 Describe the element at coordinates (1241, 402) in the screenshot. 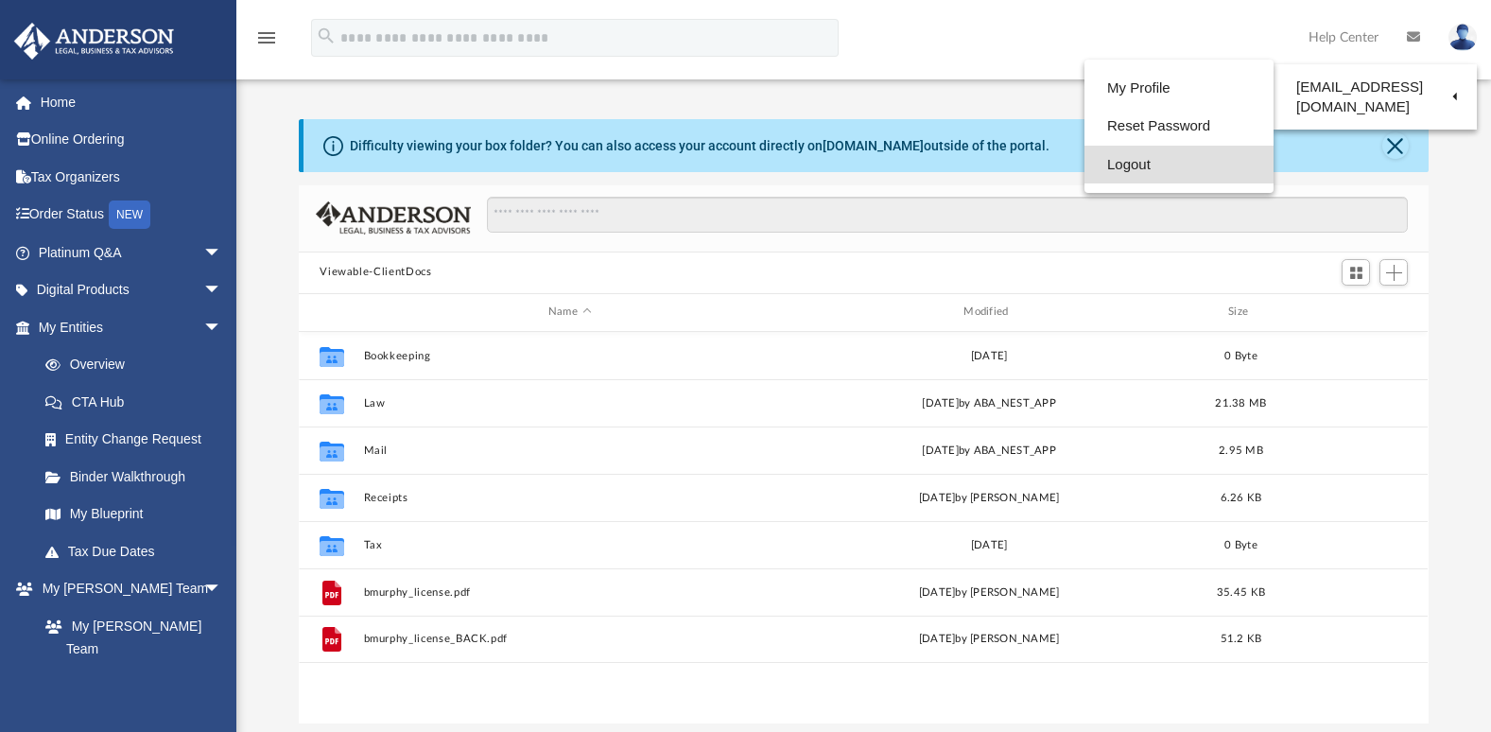

I see `span: 21.38 MB` at that location.